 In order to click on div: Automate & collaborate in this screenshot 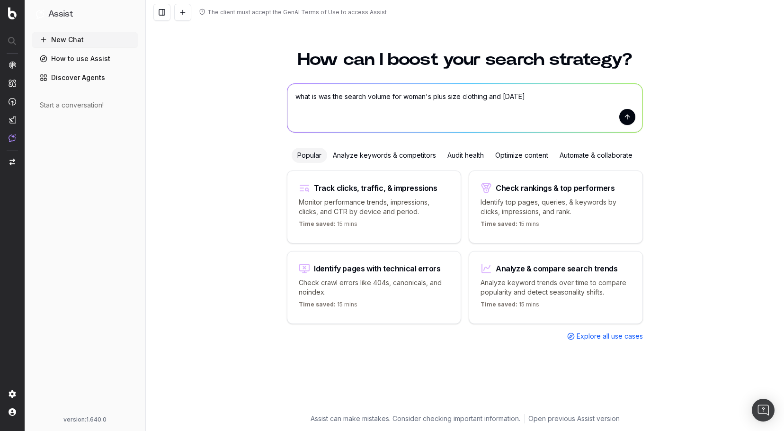, I will do `click(596, 155)`.